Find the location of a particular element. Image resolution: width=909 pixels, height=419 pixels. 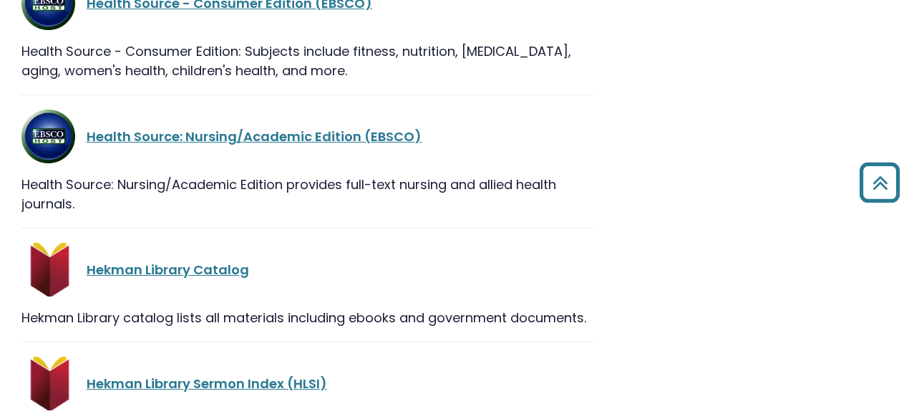

a: Hekman Library Catalog is located at coordinates (168, 269).